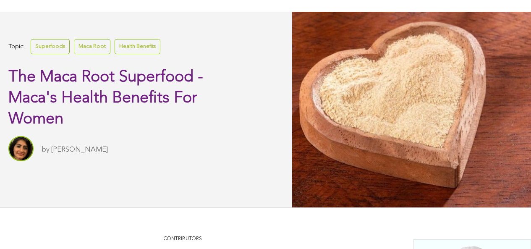 This screenshot has width=531, height=249. Describe the element at coordinates (21, 149) in the screenshot. I see `img: Sitara Darvish` at that location.